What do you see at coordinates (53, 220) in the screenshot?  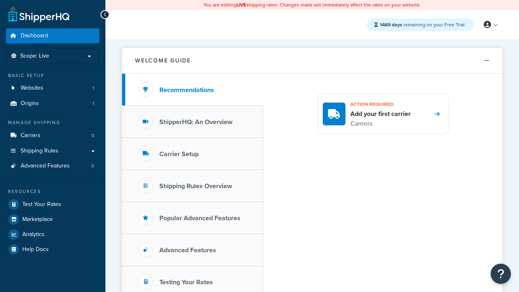 I see `li: Marketplace` at bounding box center [53, 220].